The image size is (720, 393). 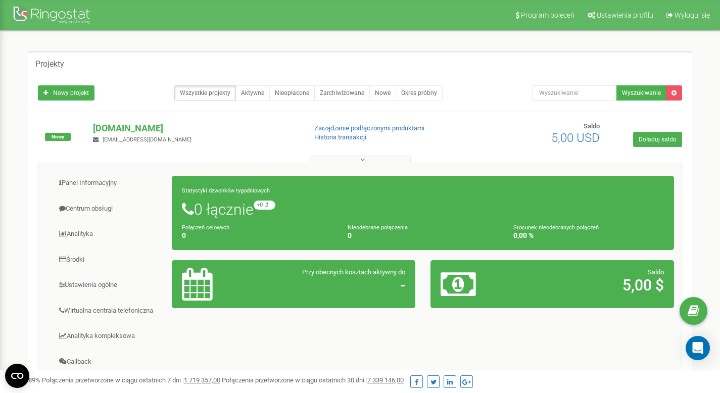 What do you see at coordinates (340, 137) in the screenshot?
I see `a: Historia transakcji` at bounding box center [340, 137].